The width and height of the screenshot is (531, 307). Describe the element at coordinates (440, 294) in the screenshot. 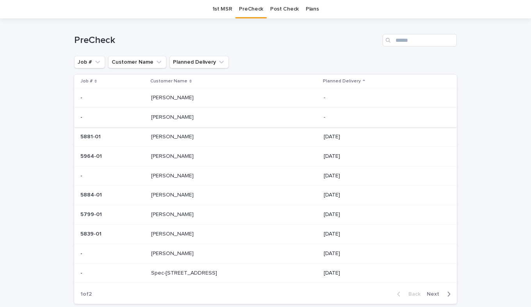

I see `button: Next` at that location.